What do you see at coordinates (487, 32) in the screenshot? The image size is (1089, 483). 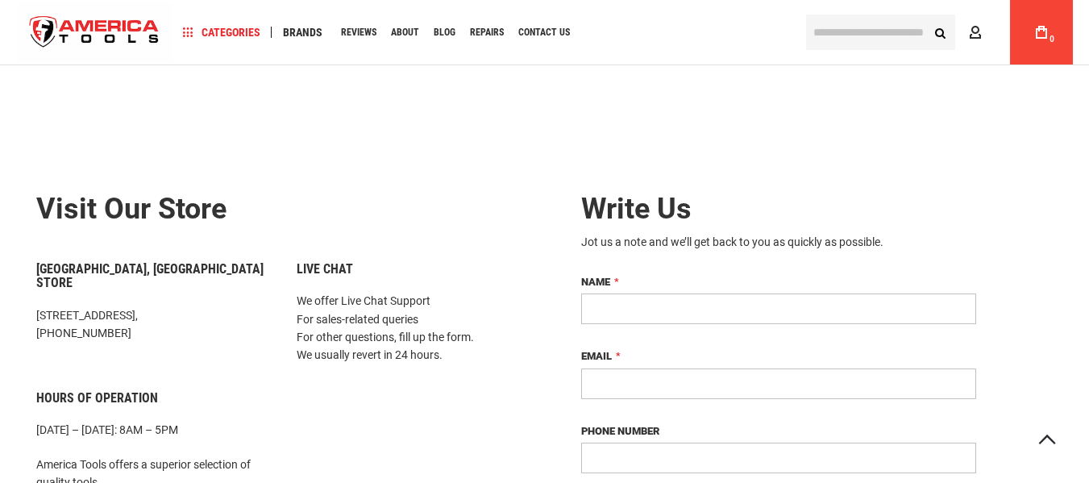 I see `a: Repairs` at bounding box center [487, 32].